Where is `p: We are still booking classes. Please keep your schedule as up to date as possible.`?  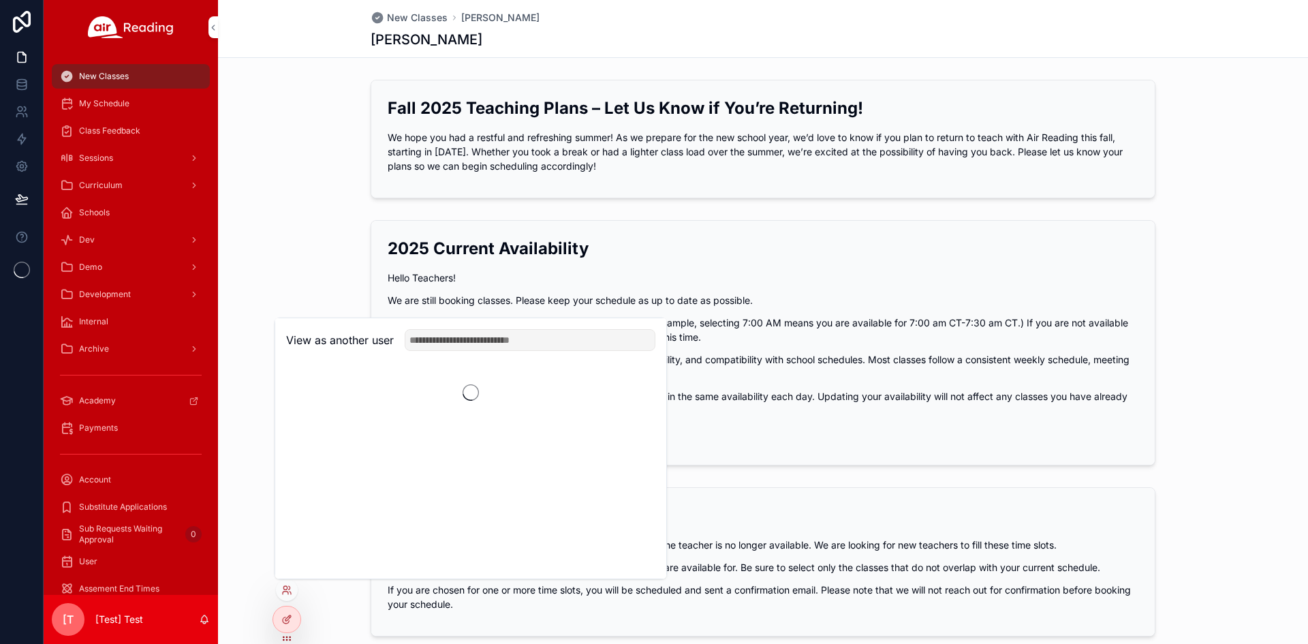
p: We are still booking classes. Please keep your schedule as up to date as possible. is located at coordinates (763, 300).